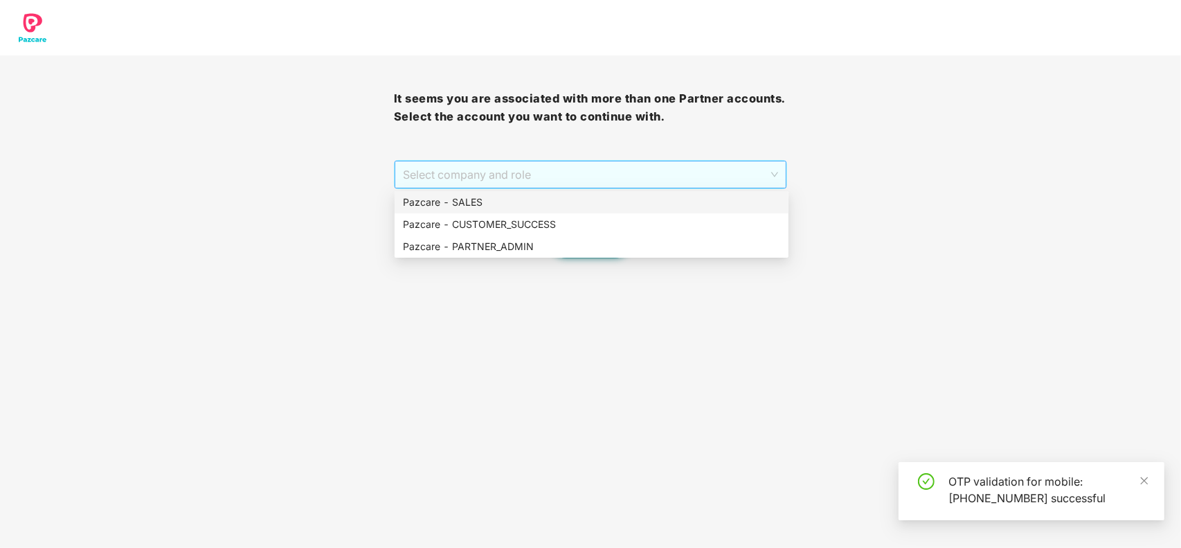 The image size is (1181, 548). Describe the element at coordinates (591, 246) in the screenshot. I see `div: Pazcare - PARTNER_ADMIN` at that location.